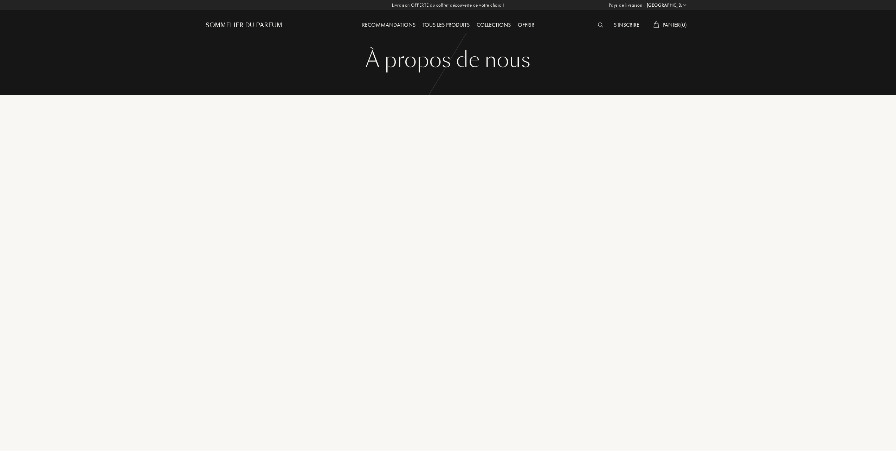  Describe the element at coordinates (627, 25) in the screenshot. I see `a: S'inscrire` at that location.